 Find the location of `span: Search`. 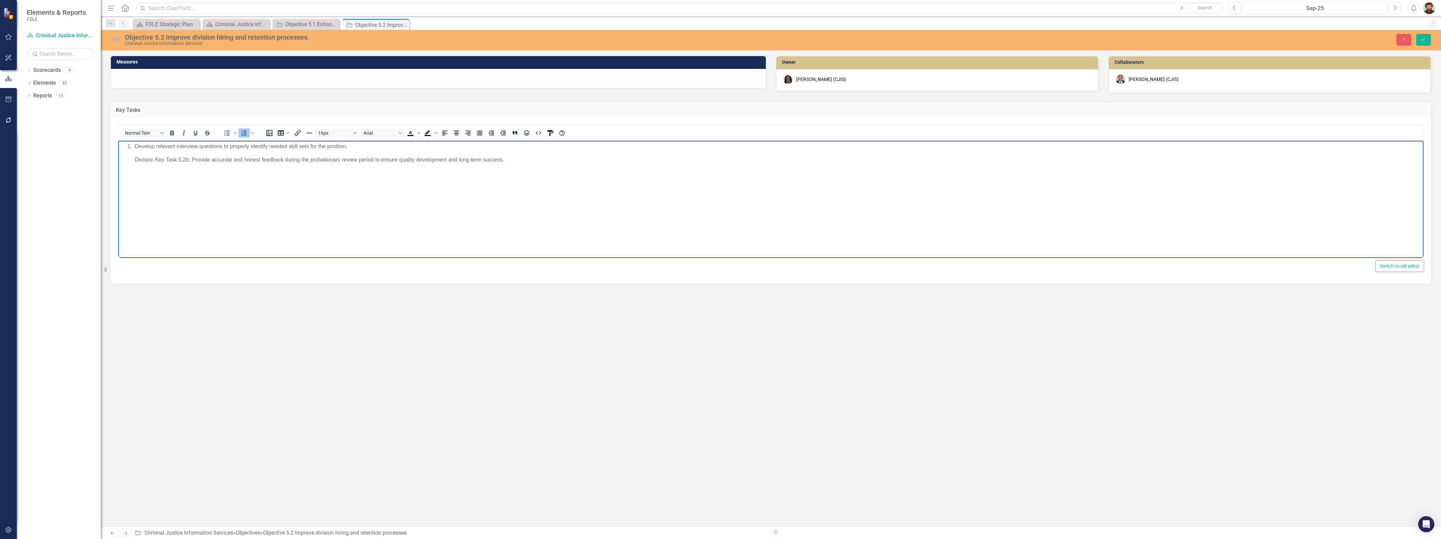

span: Search is located at coordinates (1205, 8).